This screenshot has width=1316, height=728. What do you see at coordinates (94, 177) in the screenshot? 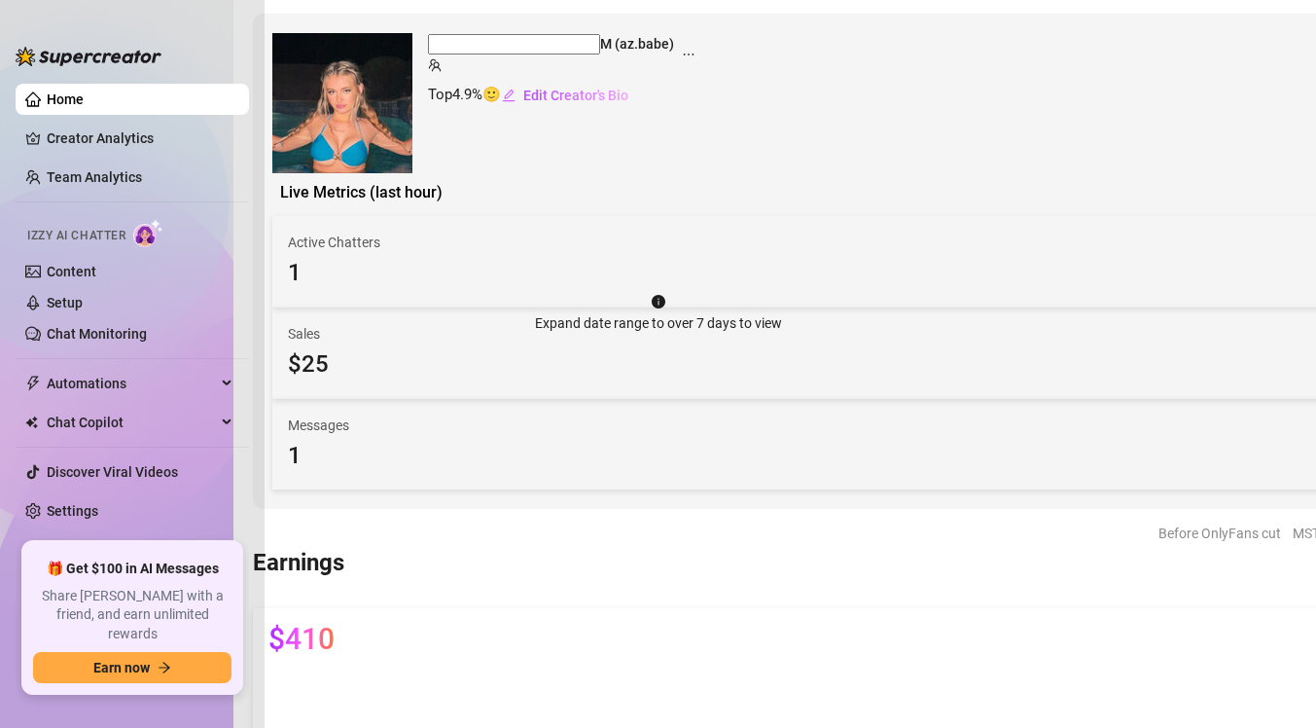
I see `a: Team Analytics` at bounding box center [94, 177].